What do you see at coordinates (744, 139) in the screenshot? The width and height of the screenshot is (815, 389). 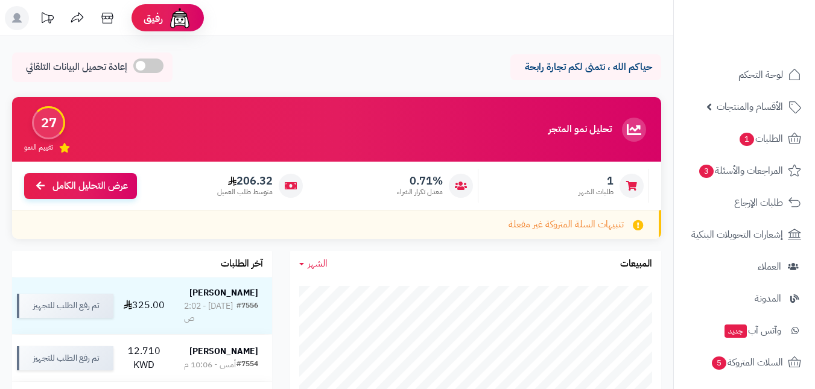 I see `a: الطلبات1` at bounding box center [744, 139].